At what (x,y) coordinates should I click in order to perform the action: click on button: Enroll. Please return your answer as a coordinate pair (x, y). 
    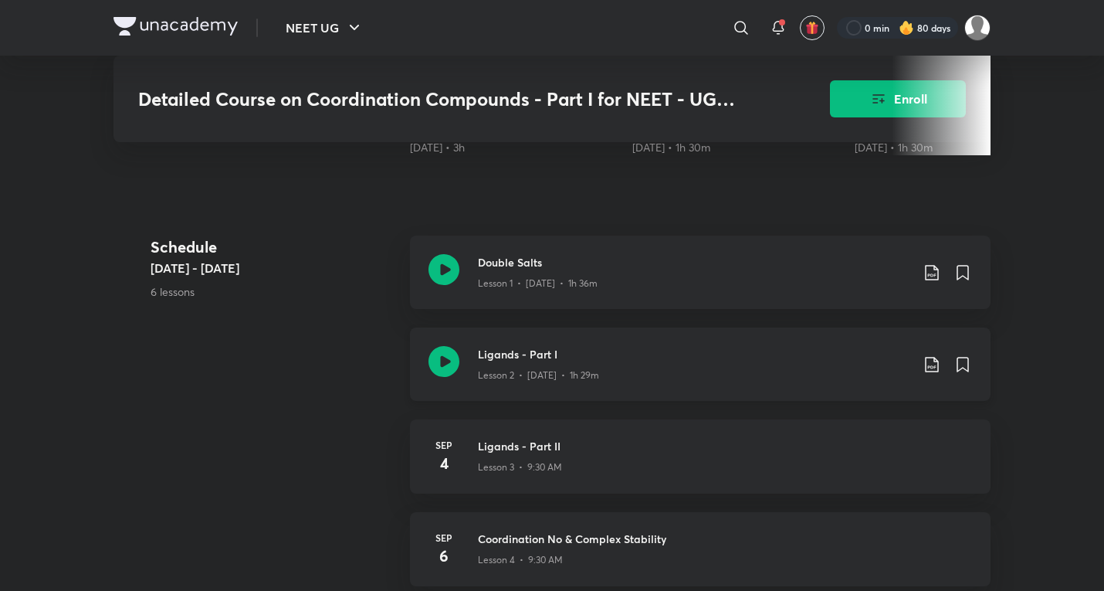
    Looking at the image, I should click on (898, 99).